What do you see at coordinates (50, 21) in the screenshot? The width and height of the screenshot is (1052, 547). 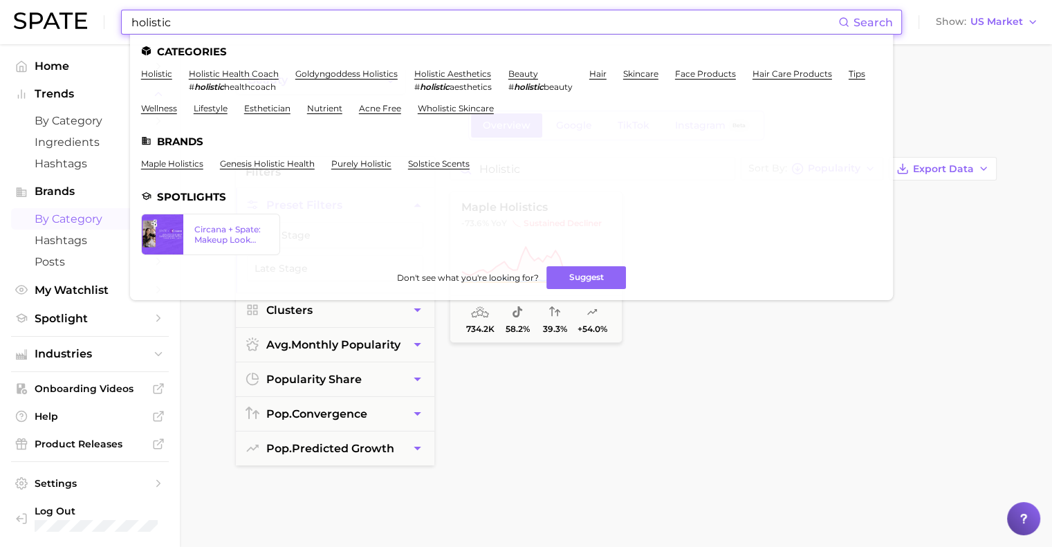 I see `img: SPATE` at bounding box center [50, 21].